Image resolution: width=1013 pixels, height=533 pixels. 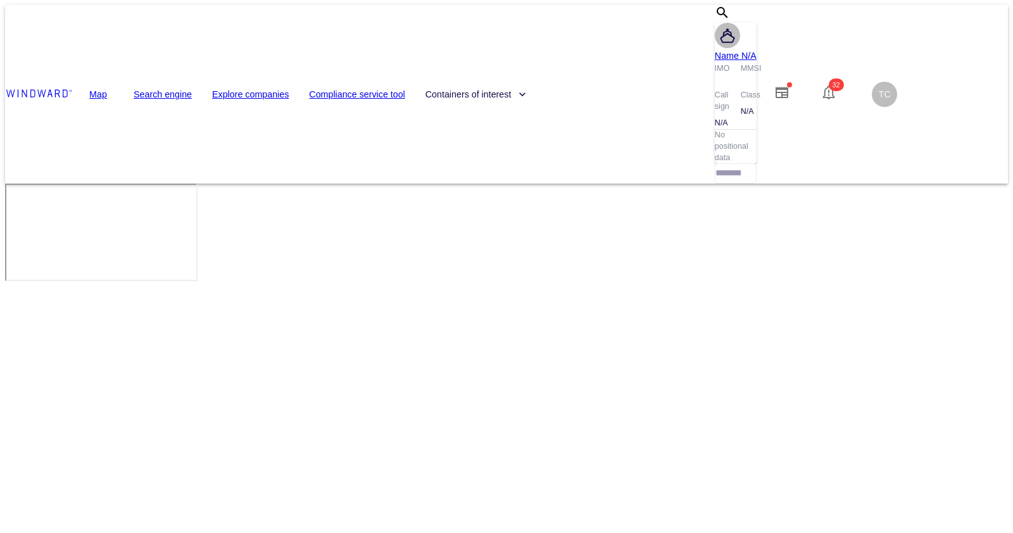 I want to click on p: MMSI, so click(x=751, y=69).